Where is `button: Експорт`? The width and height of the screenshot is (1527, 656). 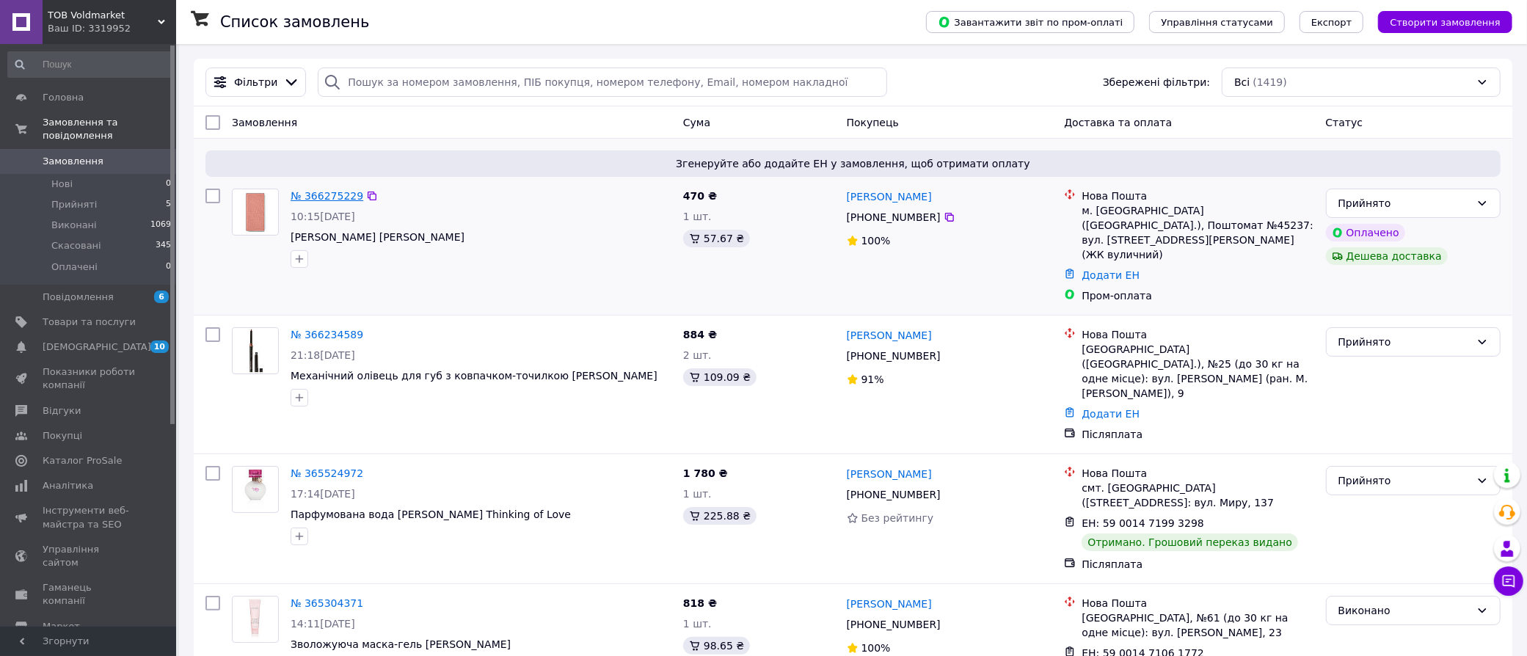 button: Експорт is located at coordinates (1332, 22).